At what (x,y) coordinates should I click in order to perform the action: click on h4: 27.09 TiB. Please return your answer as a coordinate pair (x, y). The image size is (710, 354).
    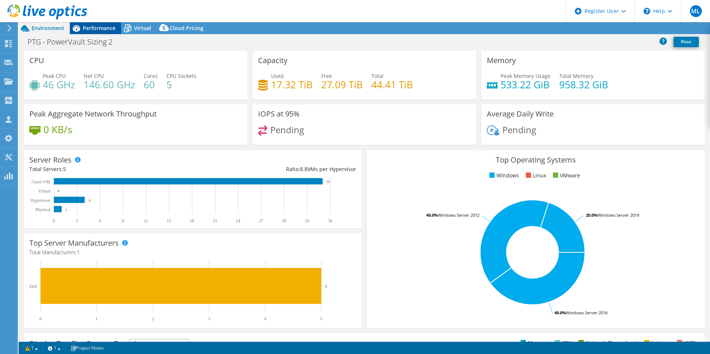
    Looking at the image, I should click on (342, 85).